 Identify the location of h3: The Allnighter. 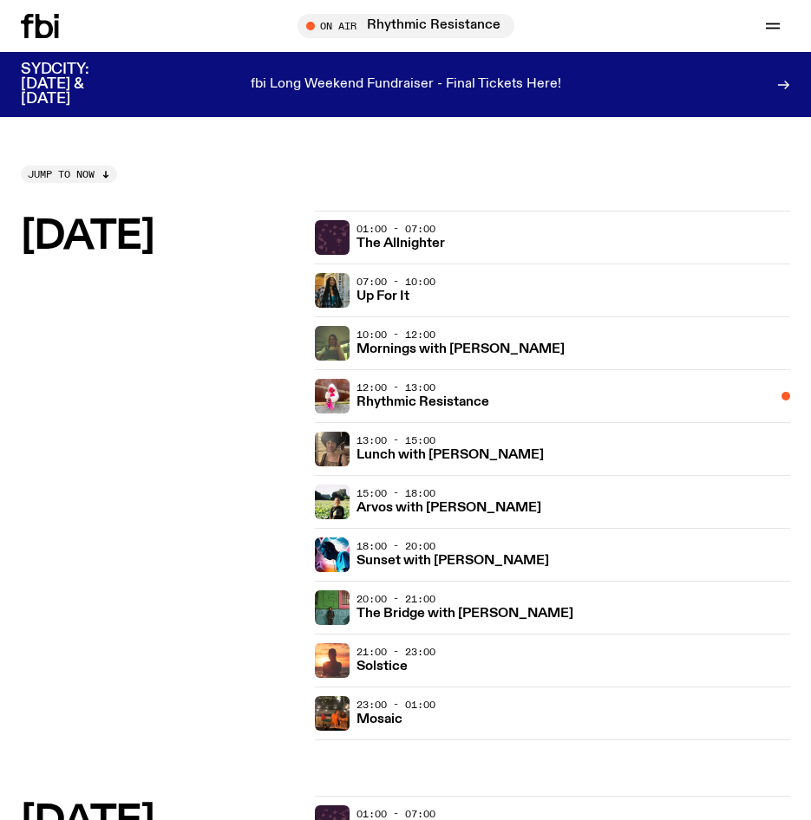
(401, 244).